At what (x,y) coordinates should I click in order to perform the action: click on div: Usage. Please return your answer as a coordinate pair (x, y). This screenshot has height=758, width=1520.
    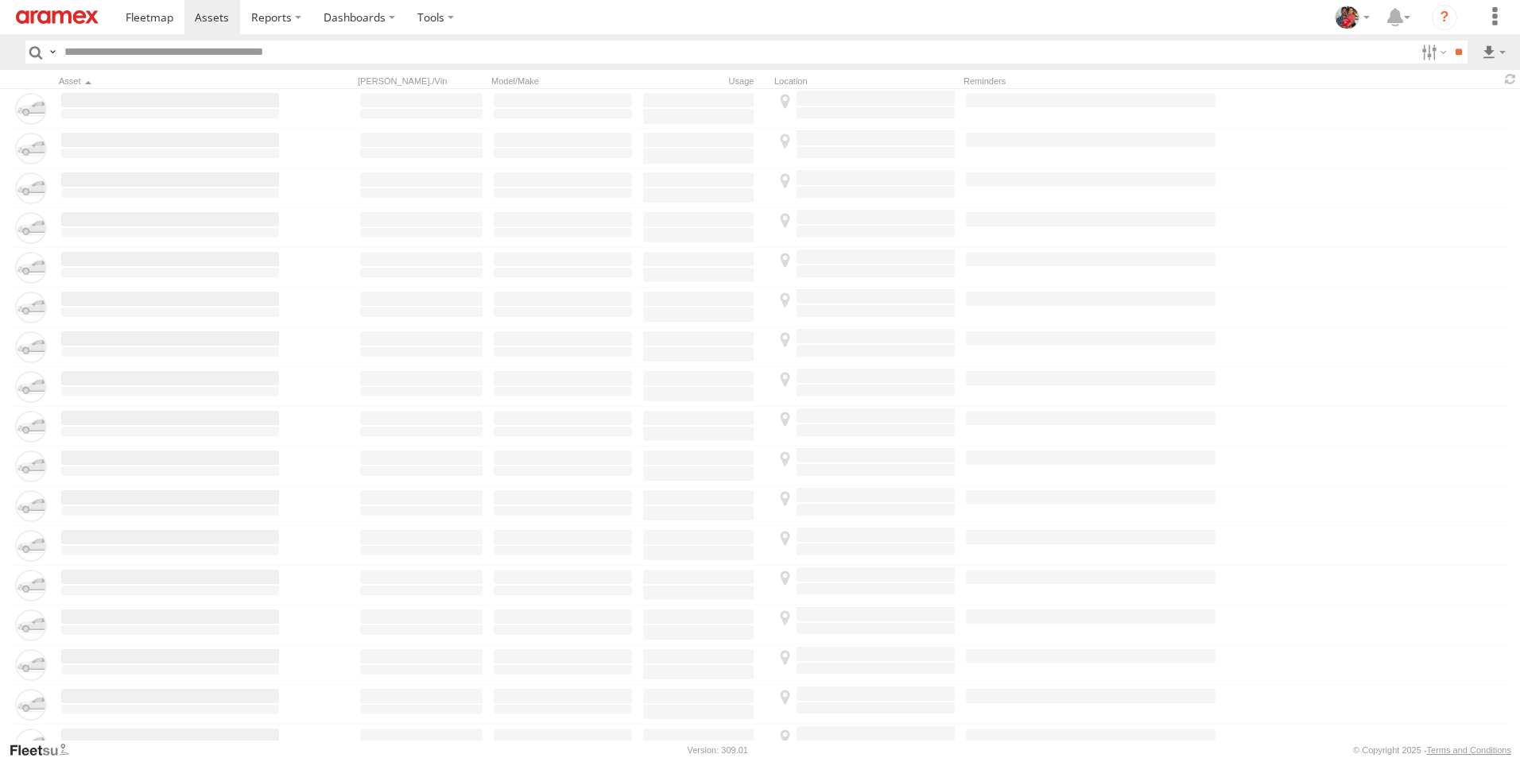
    Looking at the image, I should click on (704, 81).